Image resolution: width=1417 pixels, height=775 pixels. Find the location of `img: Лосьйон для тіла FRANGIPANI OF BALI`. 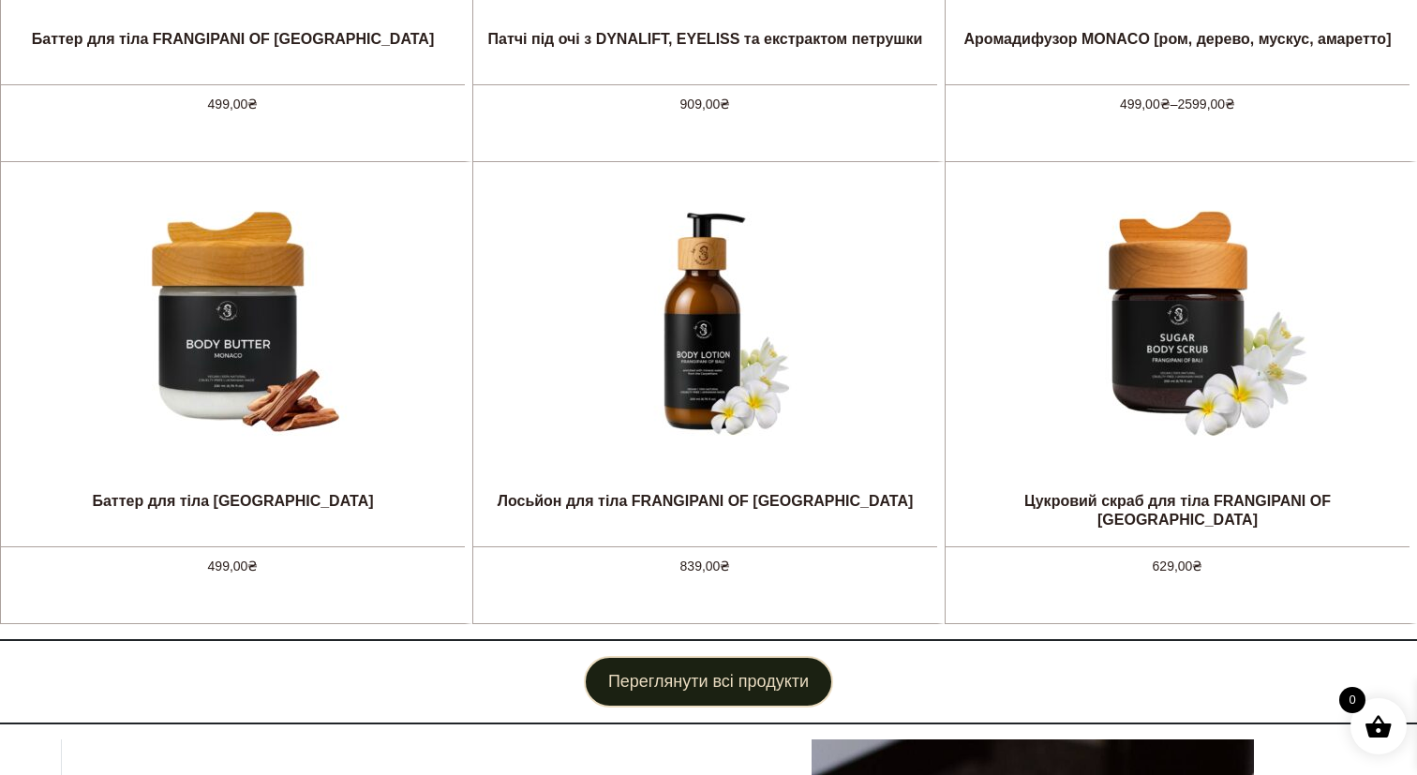

img: Лосьйон для тіла FRANGIPANI OF BALI is located at coordinates (705, 321).